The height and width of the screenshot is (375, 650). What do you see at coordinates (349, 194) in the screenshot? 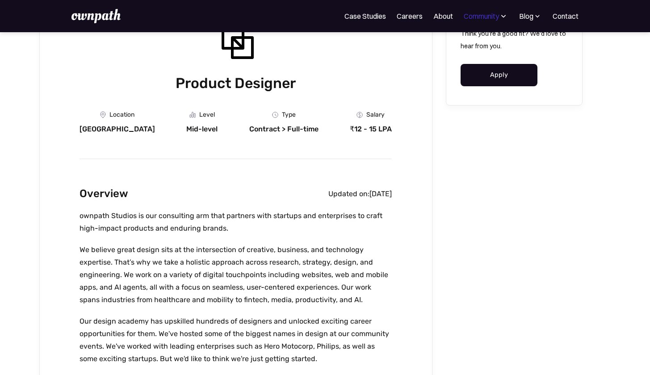
I see `div: Updated on:` at bounding box center [349, 194].